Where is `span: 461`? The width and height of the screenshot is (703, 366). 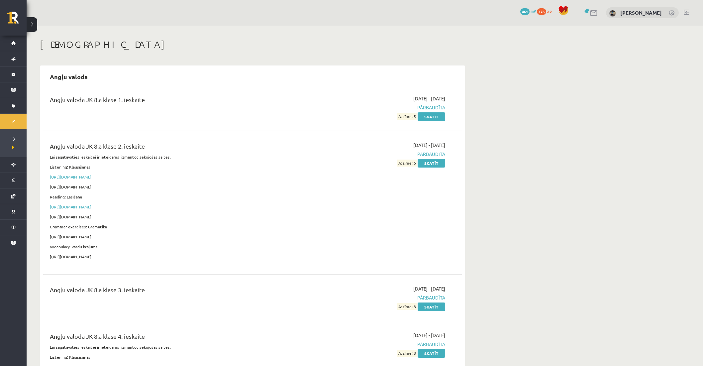 span: 461 is located at coordinates (525, 12).